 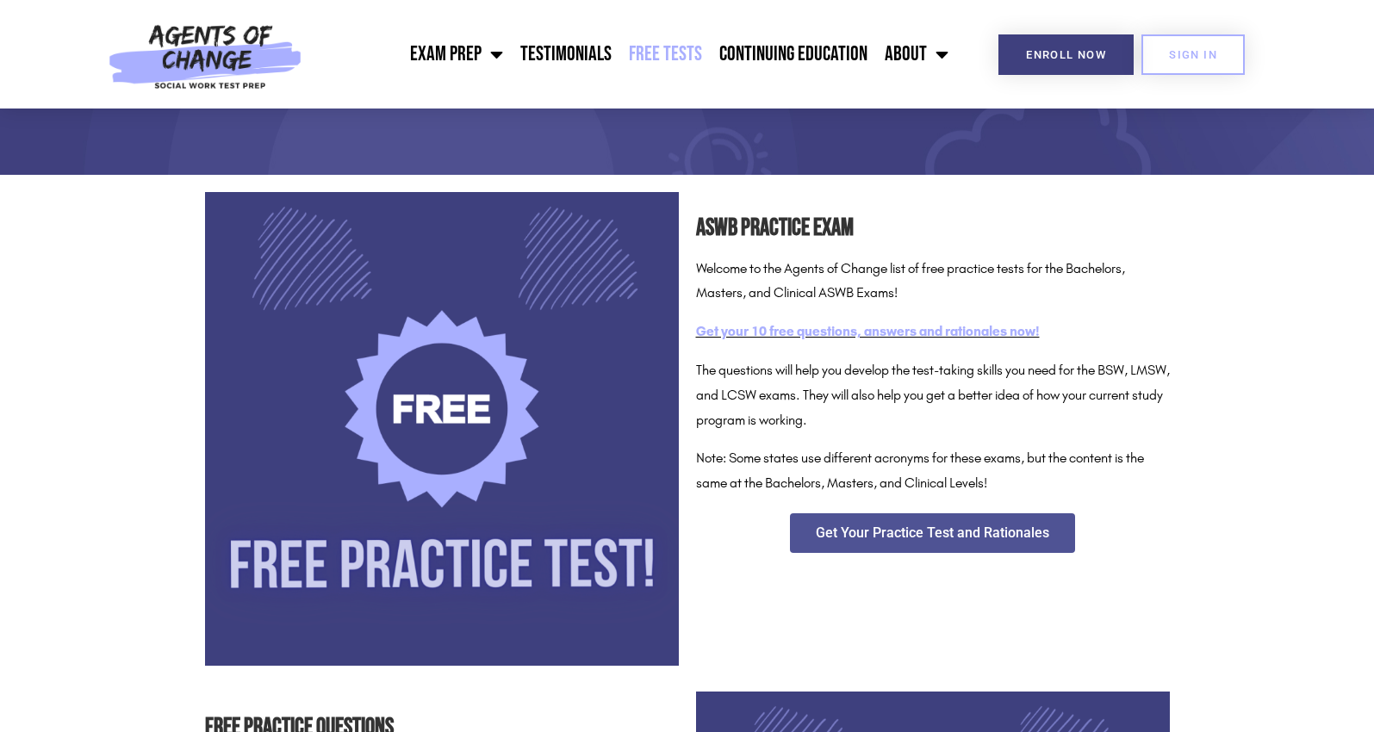 I want to click on a: Exam Prep, so click(x=456, y=54).